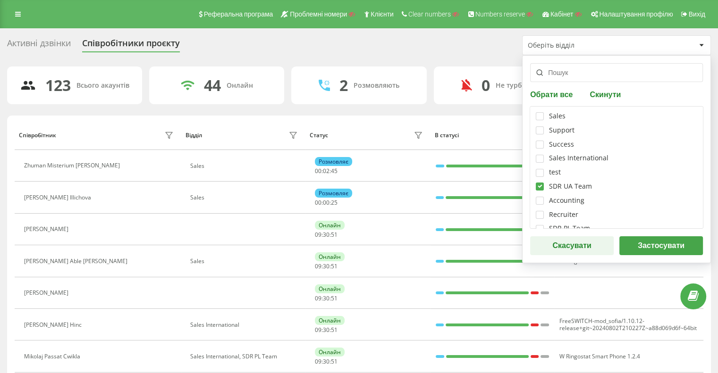 The height and width of the screenshot is (373, 718). Describe the element at coordinates (376, 85) in the screenshot. I see `div: Розмовляють` at that location.